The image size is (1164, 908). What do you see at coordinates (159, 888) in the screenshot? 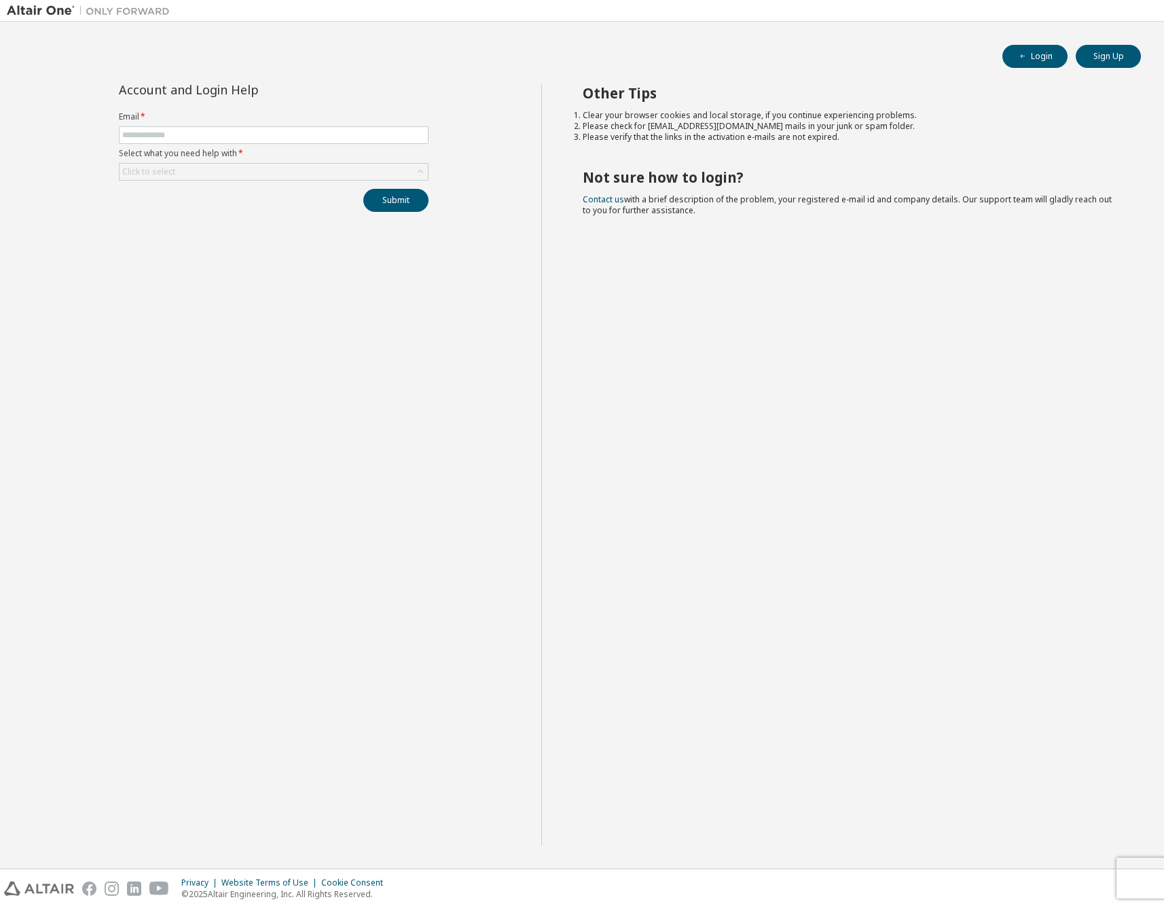
I see `img: youtube.svg` at bounding box center [159, 888].